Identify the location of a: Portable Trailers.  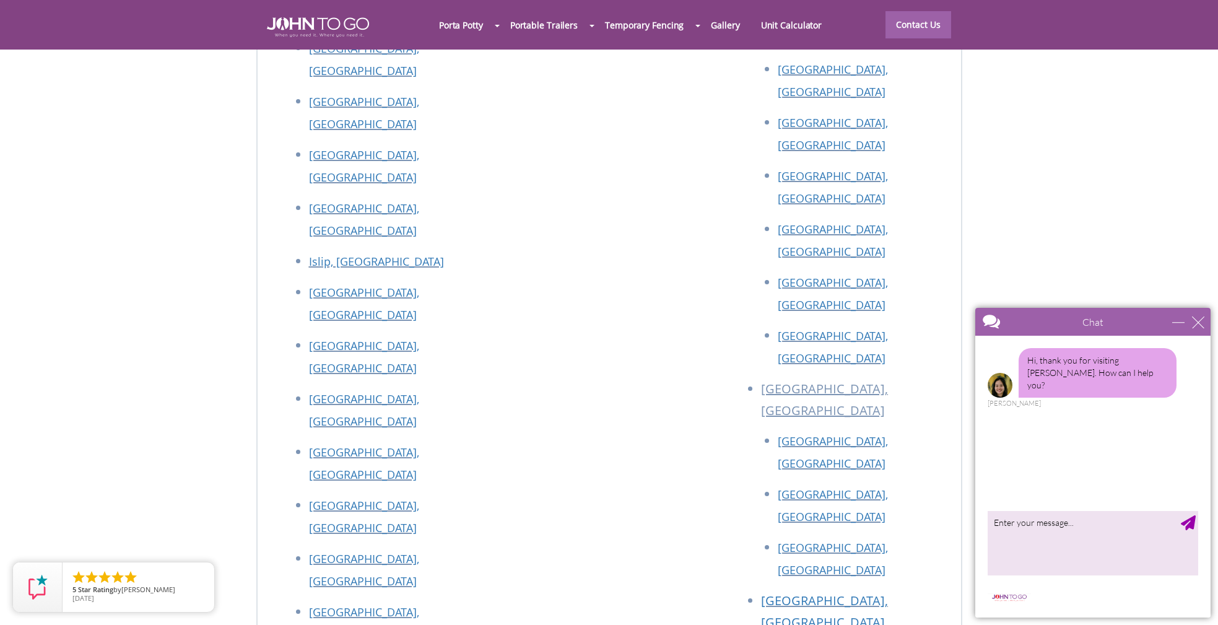
(543, 25).